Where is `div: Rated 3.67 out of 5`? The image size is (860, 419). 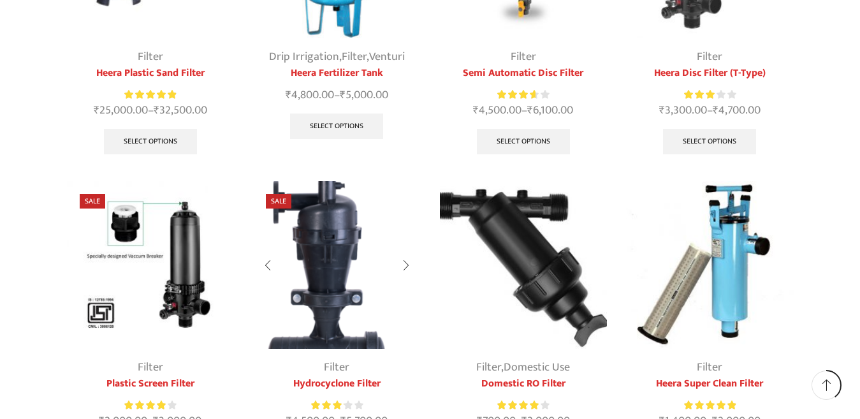 div: Rated 3.67 out of 5 is located at coordinates (523, 94).